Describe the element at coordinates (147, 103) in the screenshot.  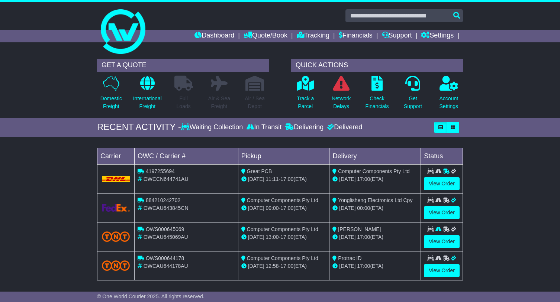
I see `p: International Freight` at that location.